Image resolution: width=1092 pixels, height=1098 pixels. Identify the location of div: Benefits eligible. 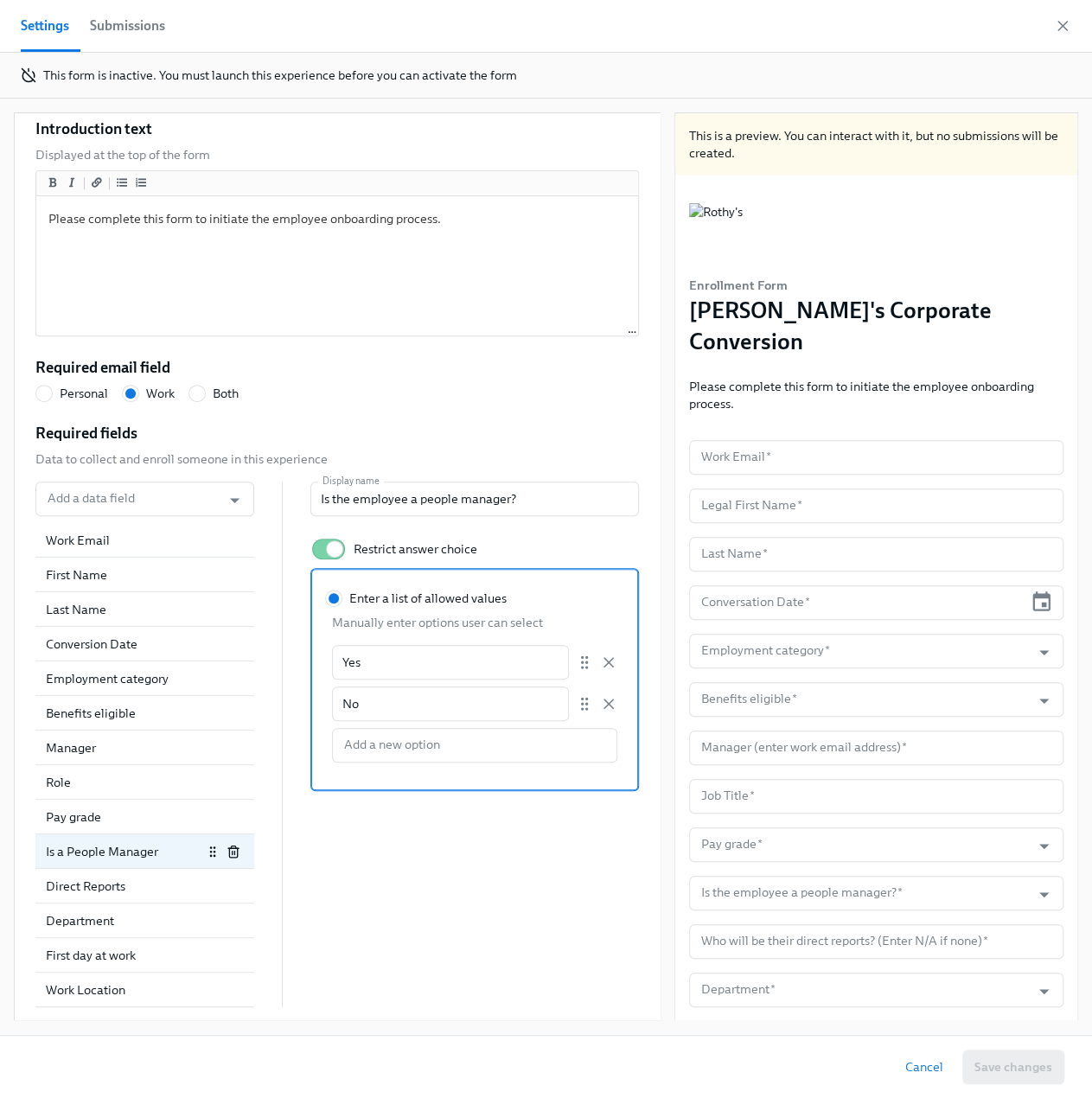
(144, 713).